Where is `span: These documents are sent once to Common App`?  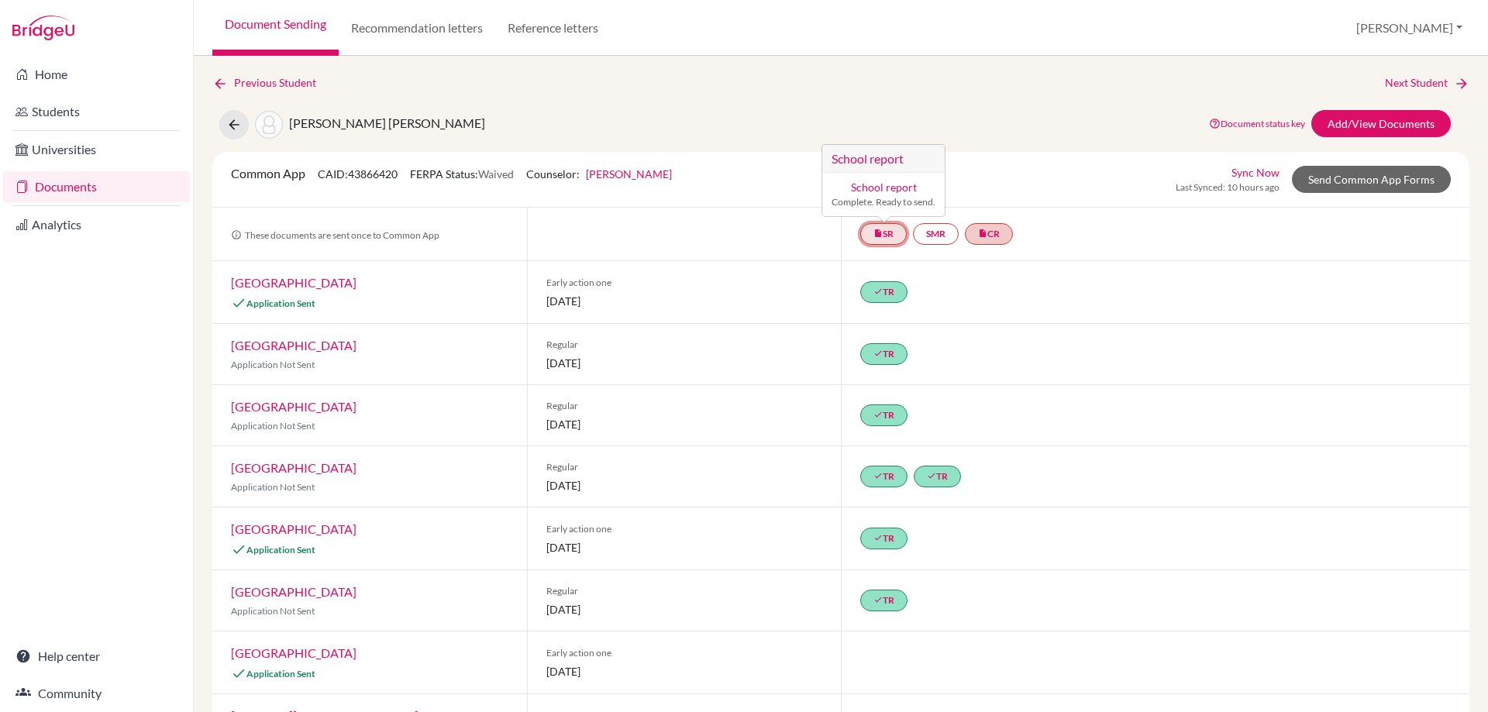 span: These documents are sent once to Common App is located at coordinates (335, 235).